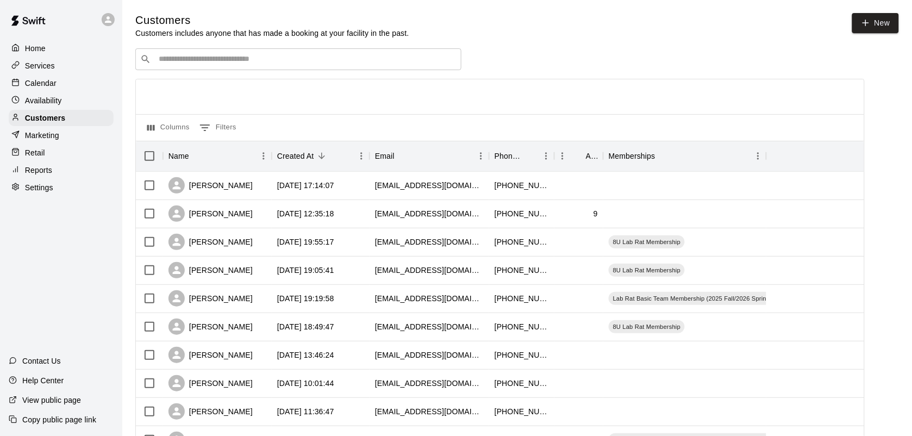 The image size is (912, 436). I want to click on span: Lab Rat Basic Team Membership (2025 Fall/2026 Spring), so click(693, 299).